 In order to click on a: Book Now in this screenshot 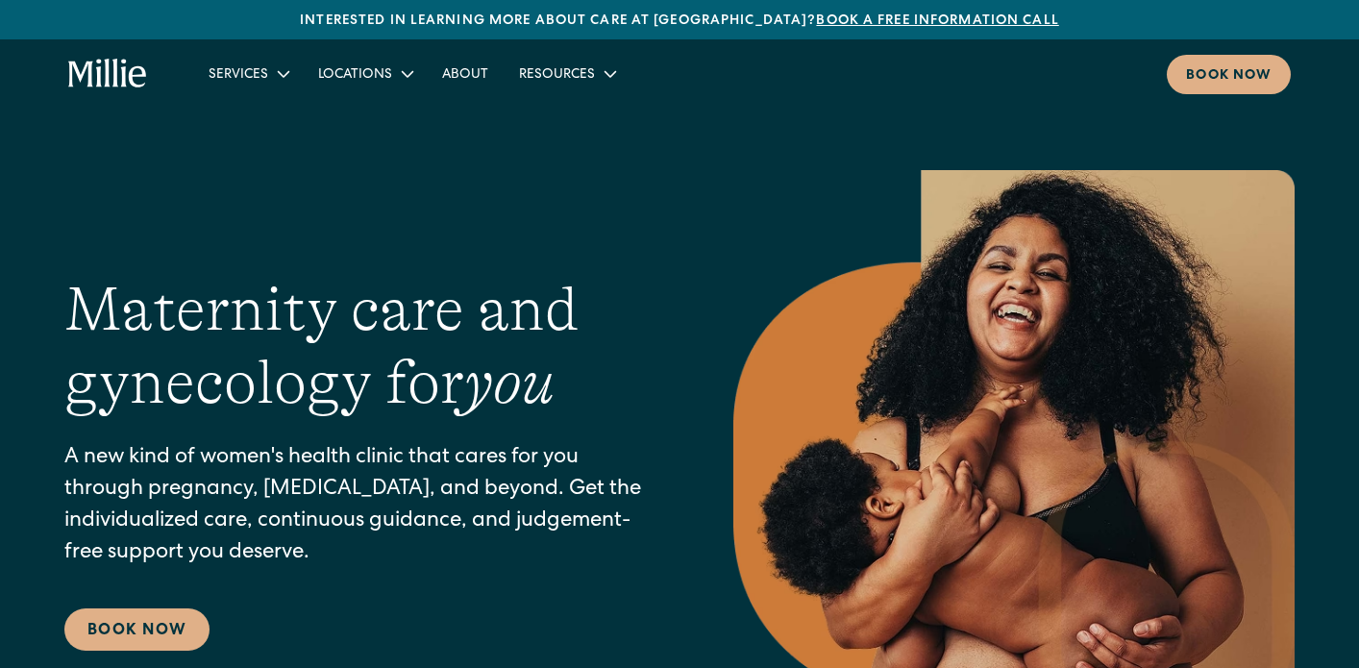, I will do `click(137, 630)`.